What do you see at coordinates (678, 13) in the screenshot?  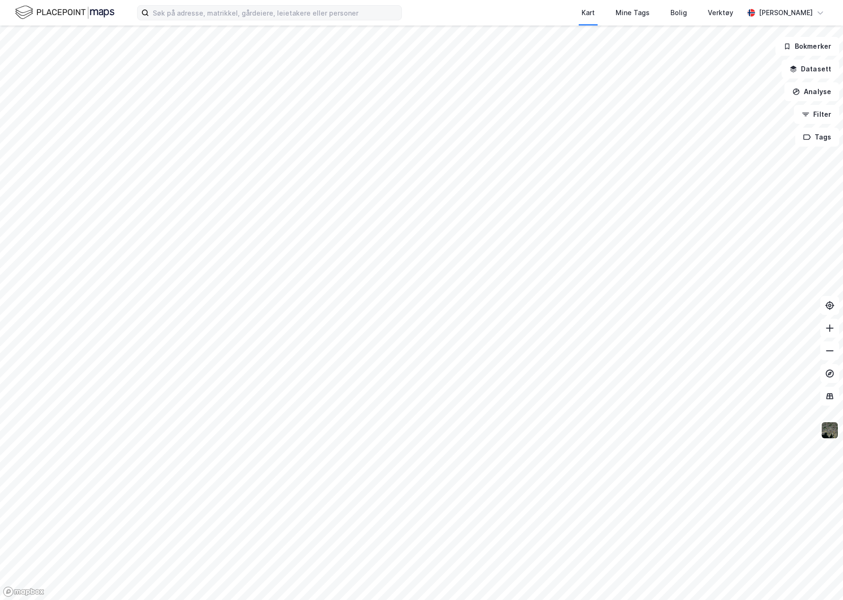 I see `div: Bolig` at bounding box center [678, 13].